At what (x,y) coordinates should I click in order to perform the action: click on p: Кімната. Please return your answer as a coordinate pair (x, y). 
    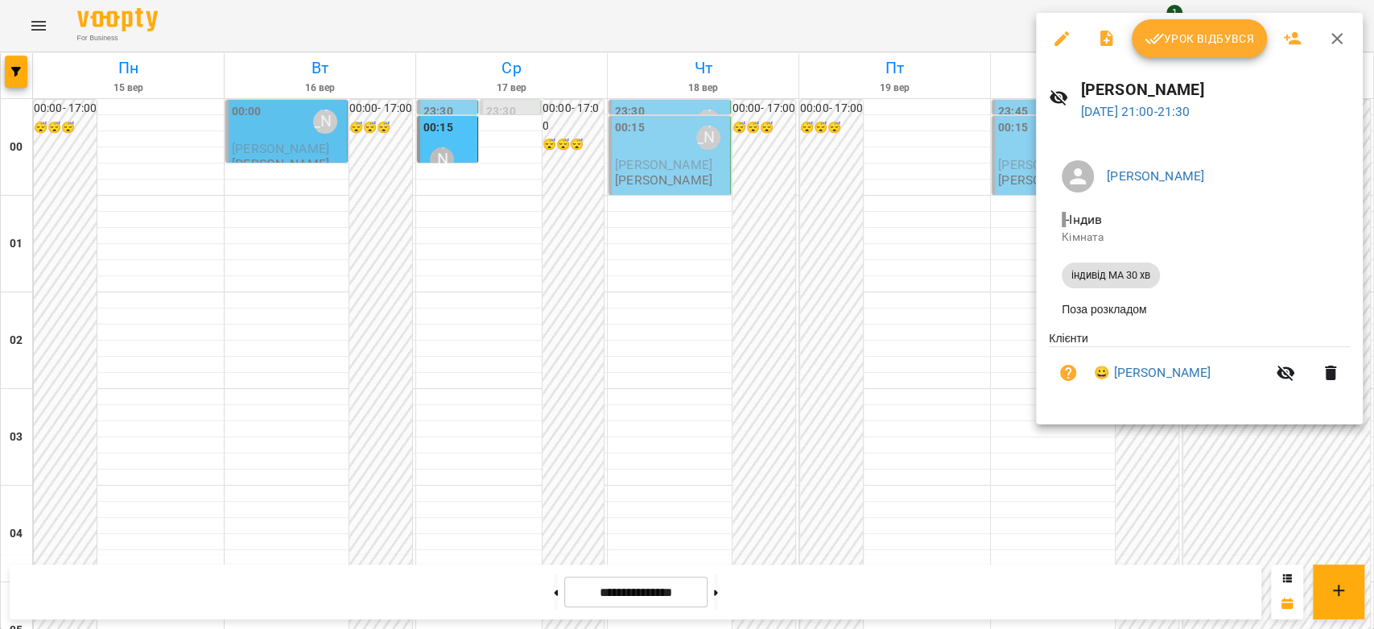
    Looking at the image, I should click on (1200, 238).